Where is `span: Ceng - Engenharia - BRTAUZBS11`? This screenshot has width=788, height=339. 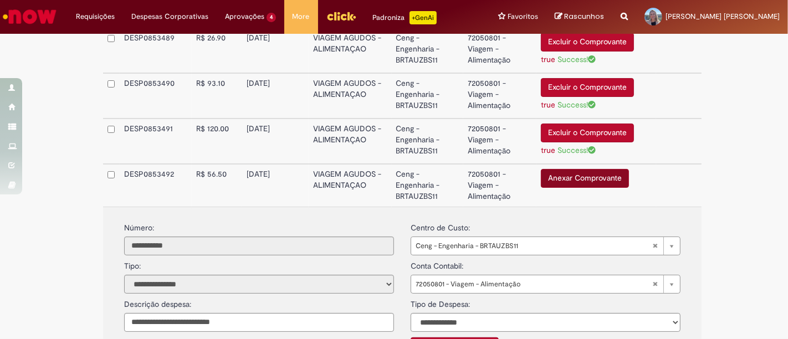 span: Ceng - Engenharia - BRTAUZBS11 is located at coordinates (534, 246).